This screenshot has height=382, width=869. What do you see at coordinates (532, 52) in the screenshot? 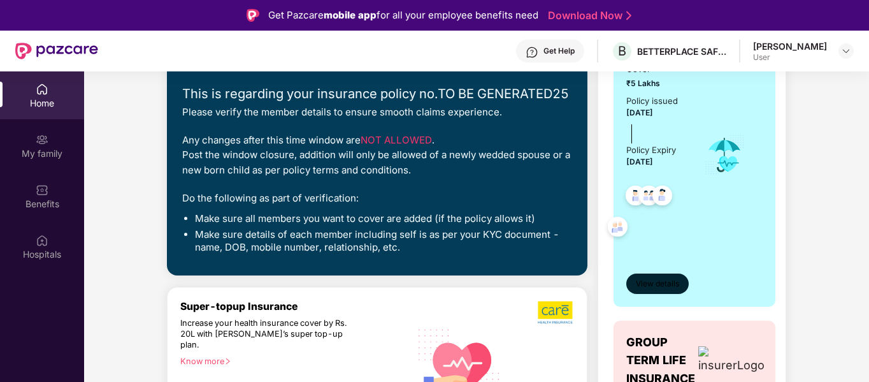
I see `img: svg+xml;base64,PHN2ZyBpZD0iSGVscC0zMngzMiIgeG1sbnM9Imh0dHA6Ly93d3cudzMub3JnLzIwMDAvc3ZnIiB3aWR0aD...` at bounding box center [532, 52].